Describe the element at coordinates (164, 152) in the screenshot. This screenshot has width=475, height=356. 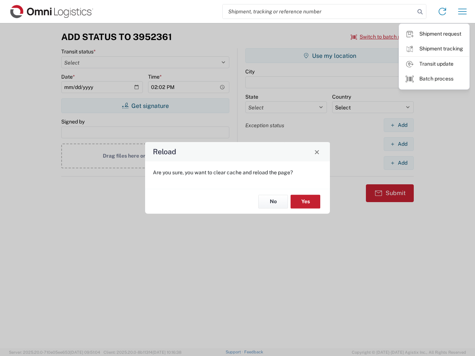
I see `h4: Reload` at that location.